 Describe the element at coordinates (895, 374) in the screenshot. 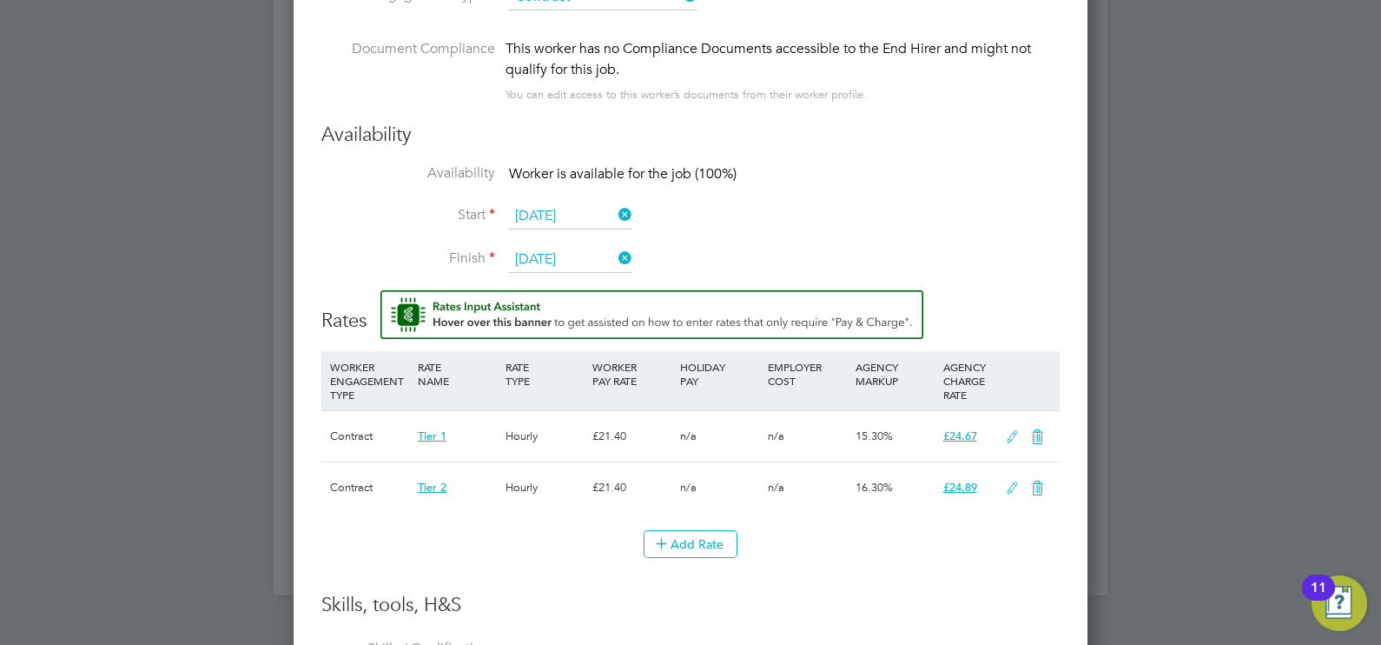

I see `div: AGENCY MARKUP` at that location.